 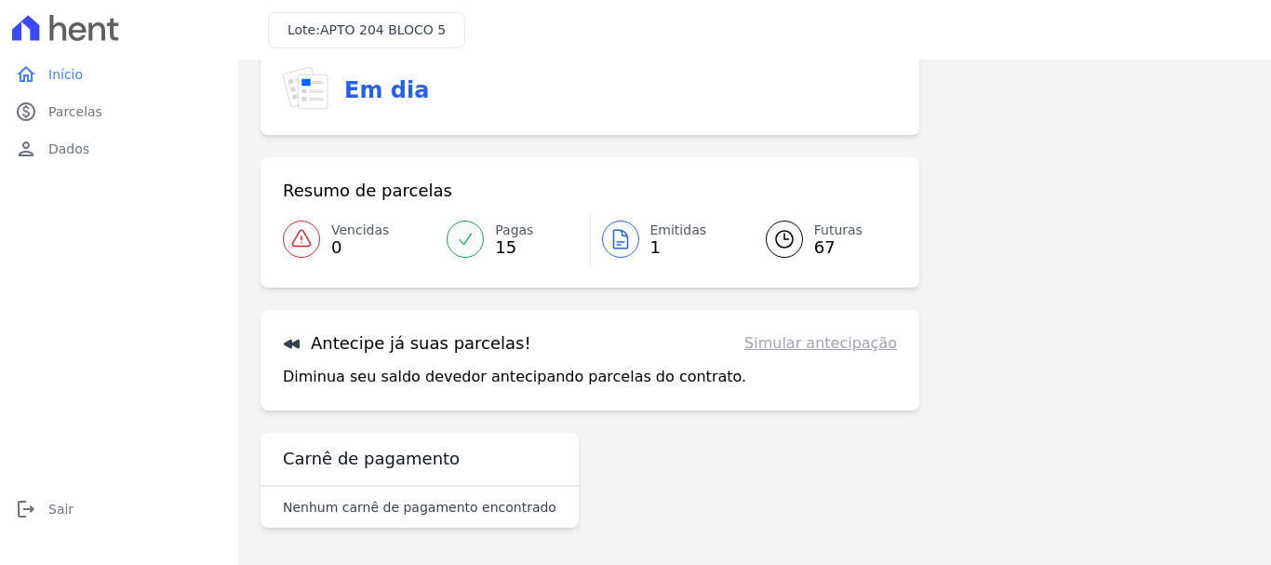 What do you see at coordinates (367, 30) in the screenshot?
I see `h3: Lote:` at bounding box center [367, 30].